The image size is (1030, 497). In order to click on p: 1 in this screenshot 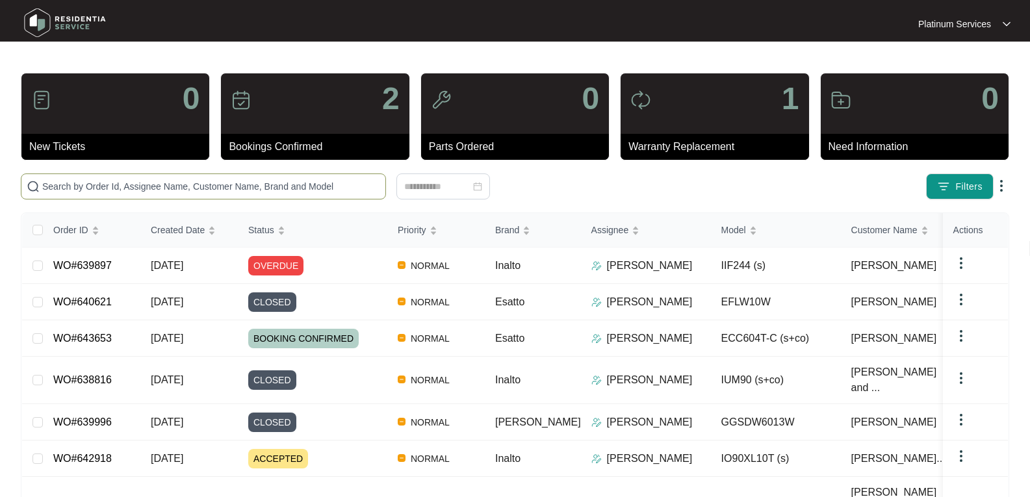, I will do `click(790, 99)`.